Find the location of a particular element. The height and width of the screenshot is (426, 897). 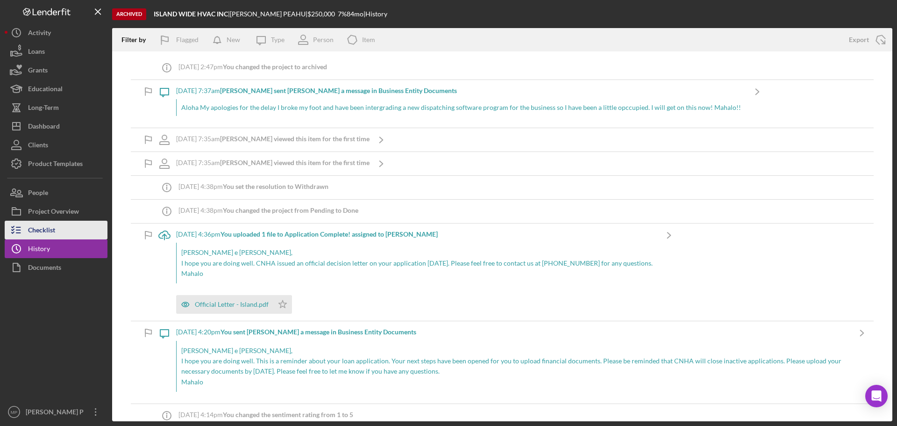

div: Aloha My apologies for the delay I broke my foot and have been intergrading a new dispatching sof... is located at coordinates (461, 107).